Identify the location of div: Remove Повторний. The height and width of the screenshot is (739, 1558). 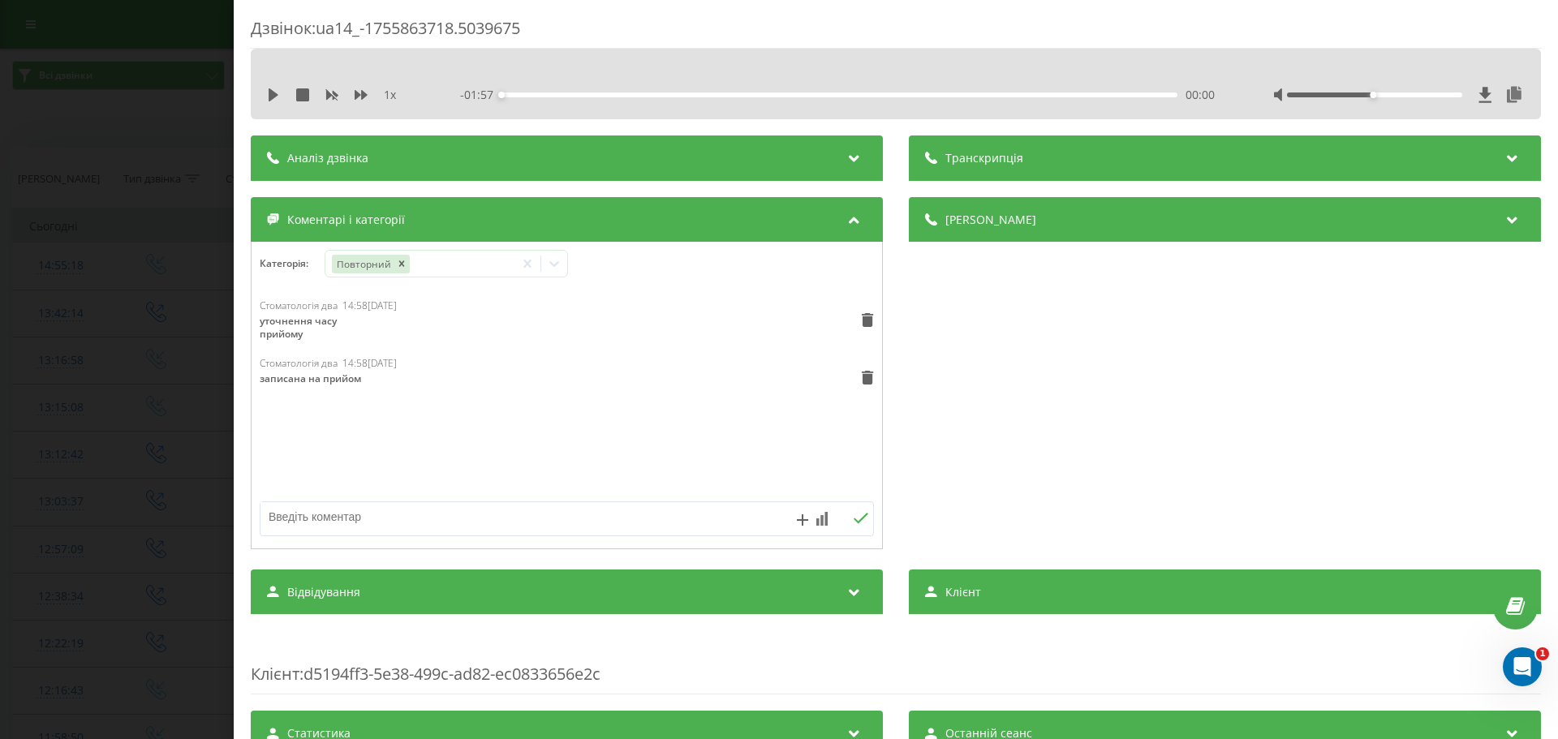
(402, 264).